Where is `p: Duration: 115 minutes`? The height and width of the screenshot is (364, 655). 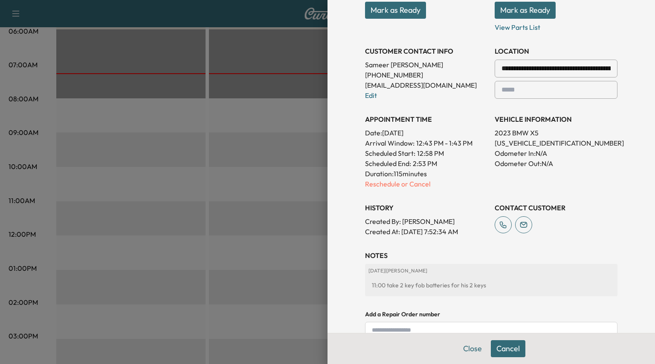
p: Duration: 115 minutes is located at coordinates (426, 174).